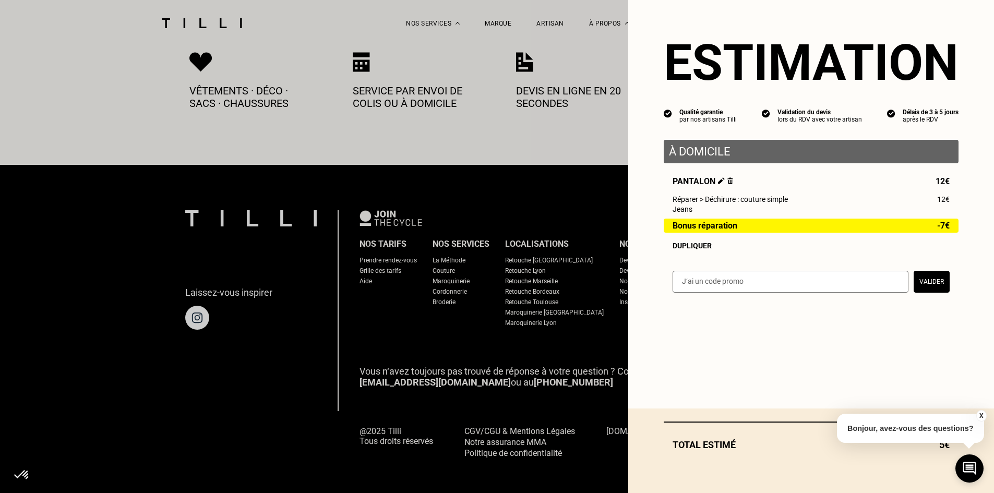 The width and height of the screenshot is (994, 493). What do you see at coordinates (930, 119) in the screenshot?
I see `div: après le RDV` at bounding box center [930, 119].